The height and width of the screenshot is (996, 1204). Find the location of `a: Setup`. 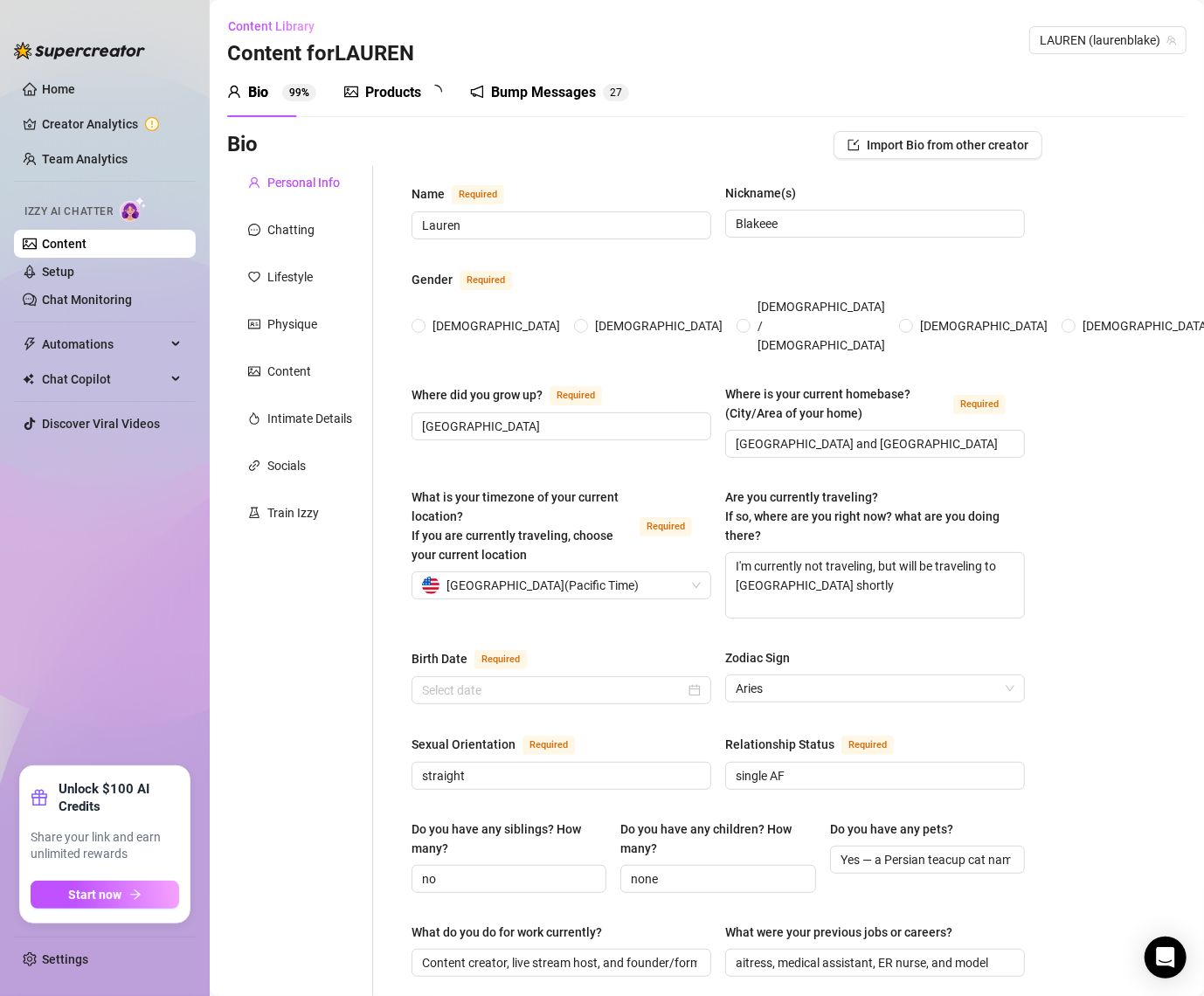

a: Setup is located at coordinates (58, 272).